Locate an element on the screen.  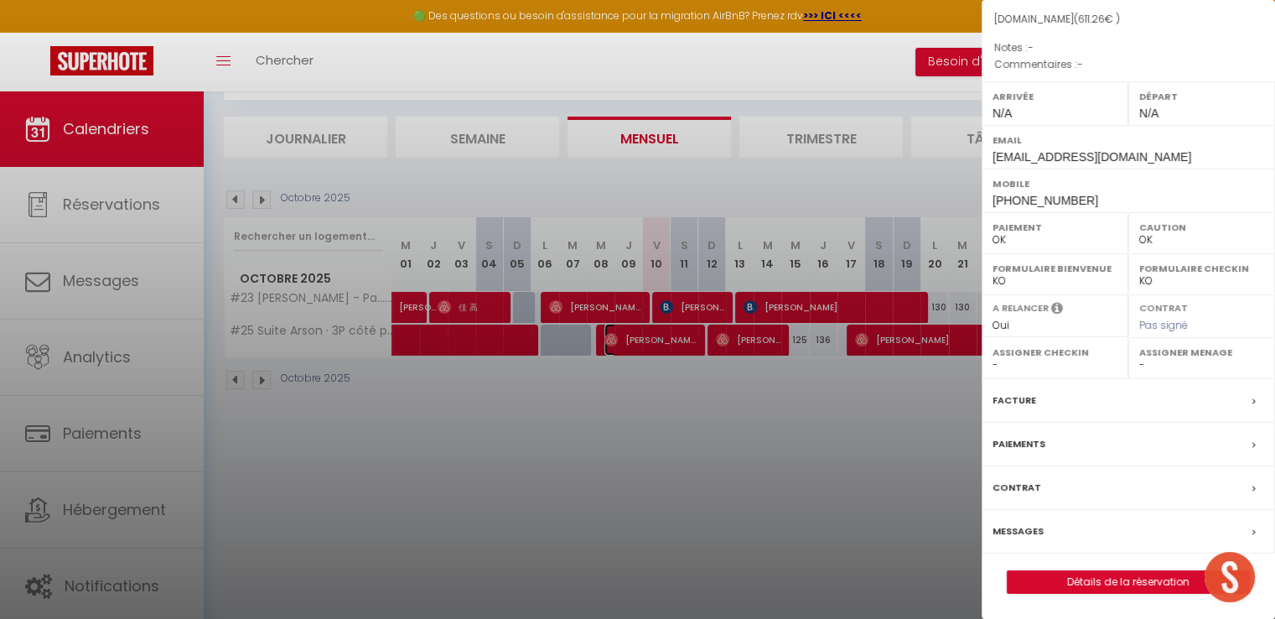
label: Messages is located at coordinates (1018, 531).